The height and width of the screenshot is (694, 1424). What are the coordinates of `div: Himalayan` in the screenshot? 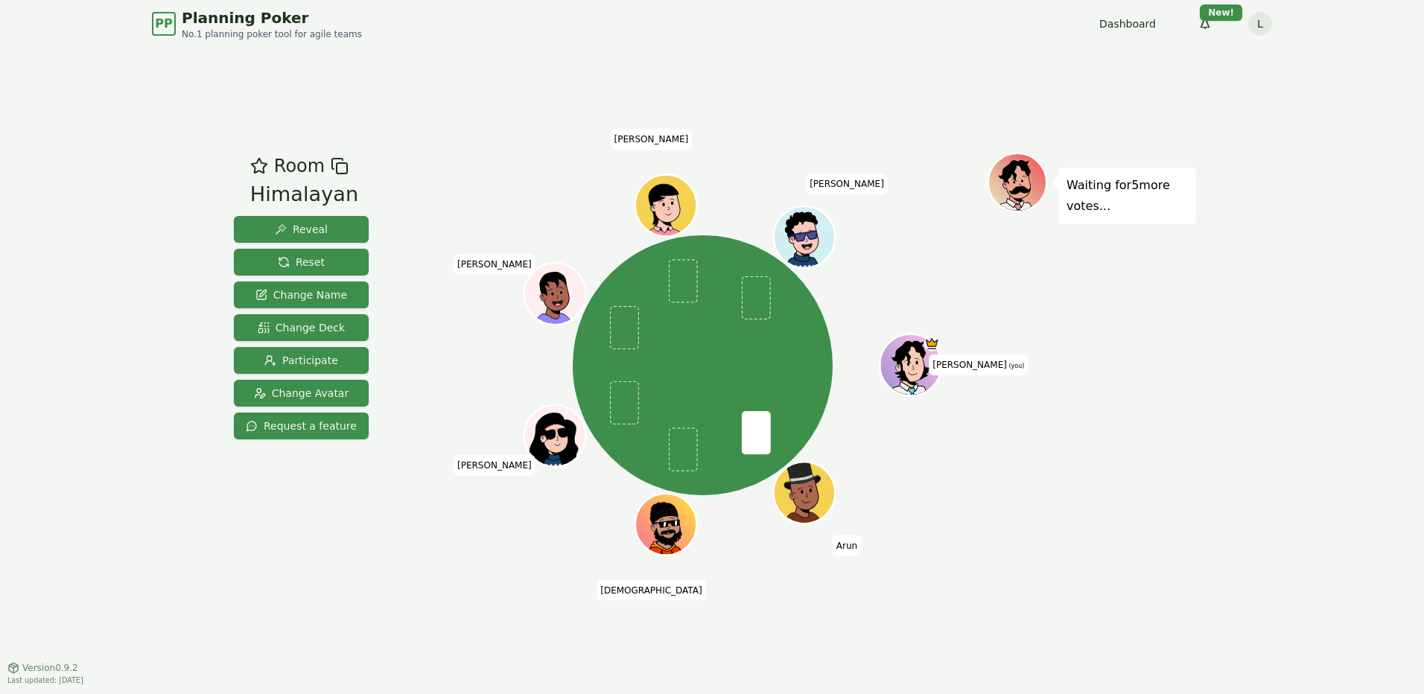 It's located at (304, 194).